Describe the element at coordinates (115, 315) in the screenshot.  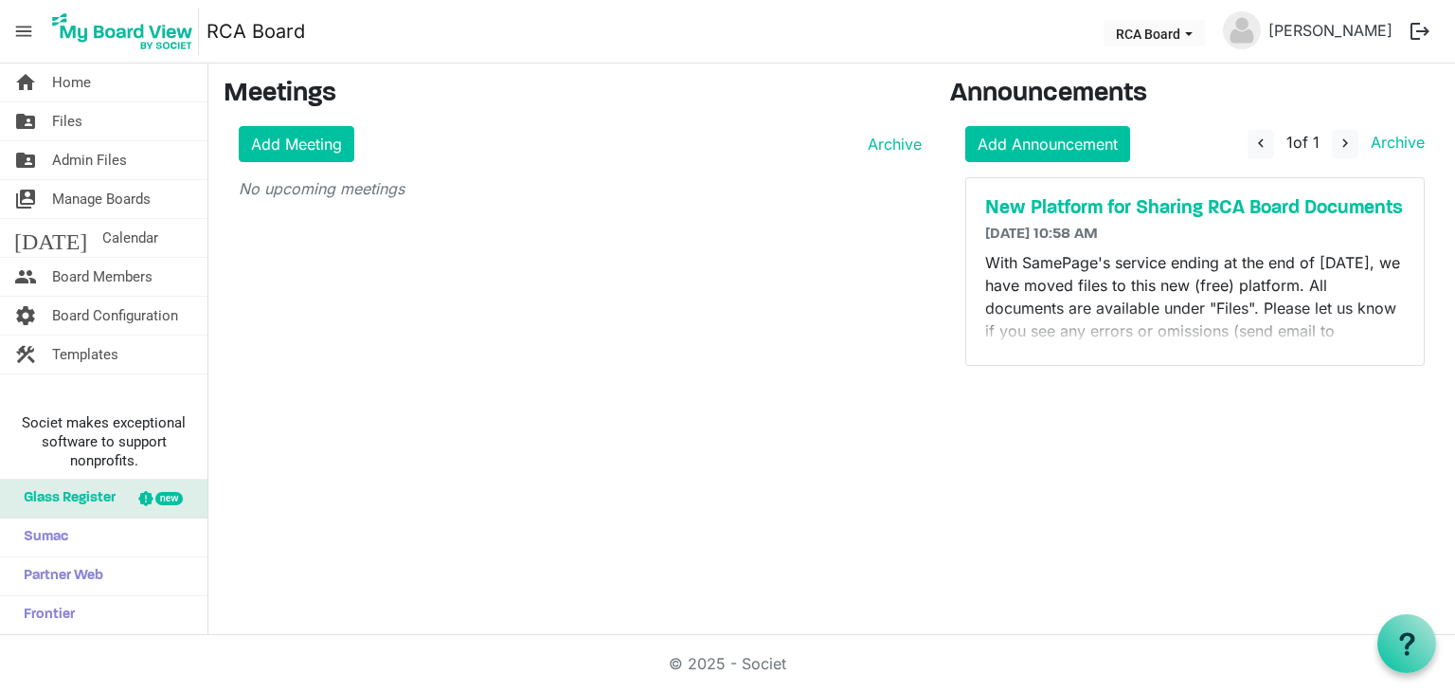
I see `span: Board Configuration` at that location.